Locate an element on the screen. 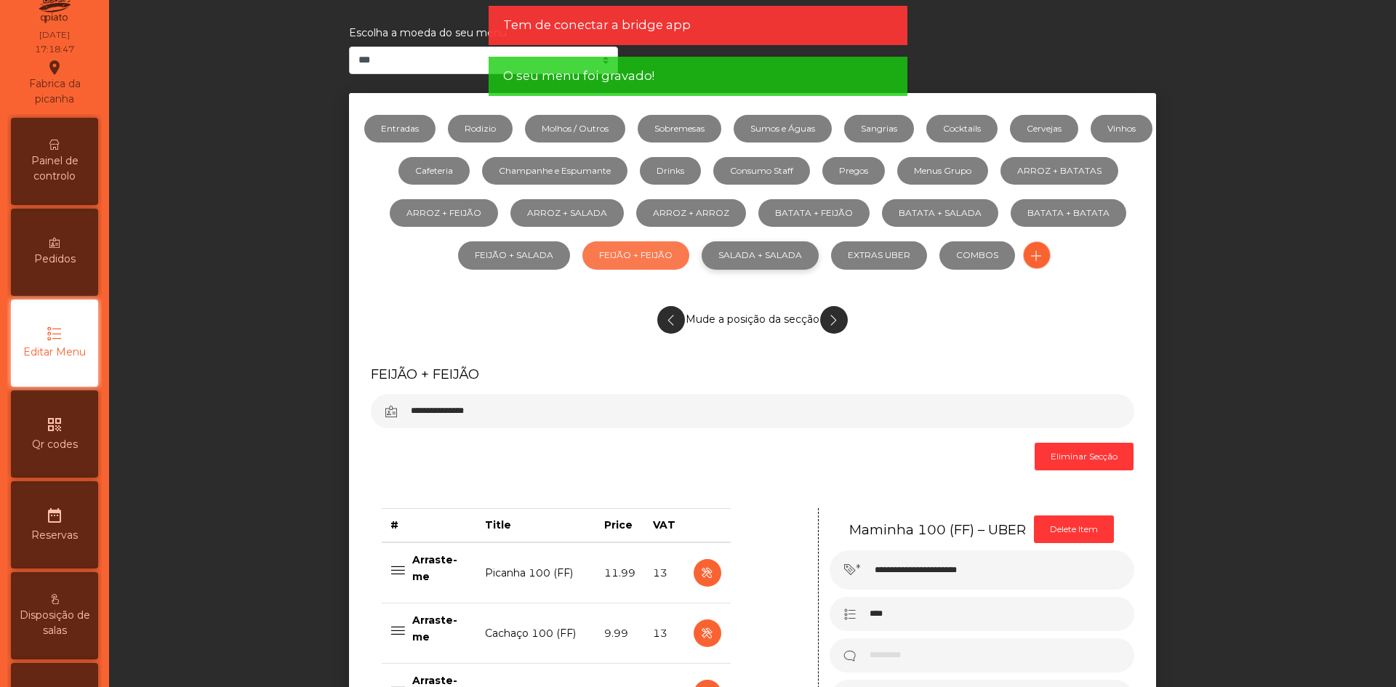 This screenshot has height=687, width=1396. td: Cachaço 100 (FF) is located at coordinates (536, 633).